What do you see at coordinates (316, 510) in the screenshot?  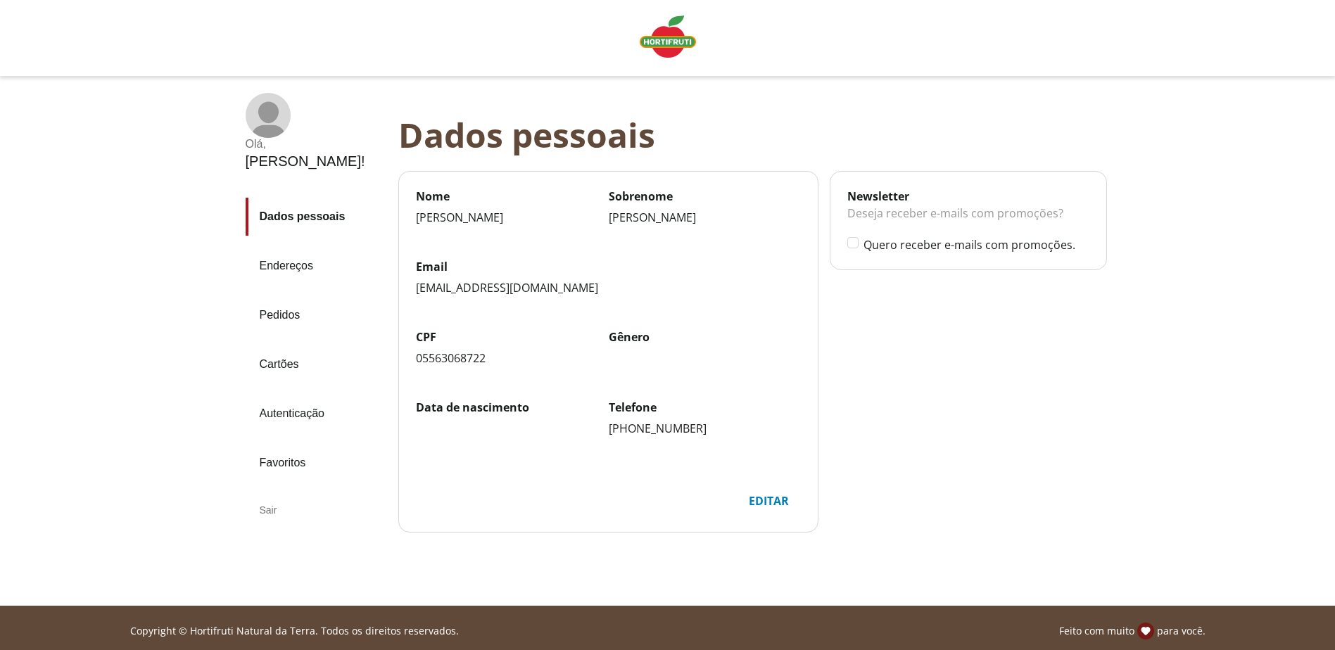 I see `div: Sair` at bounding box center [316, 510].